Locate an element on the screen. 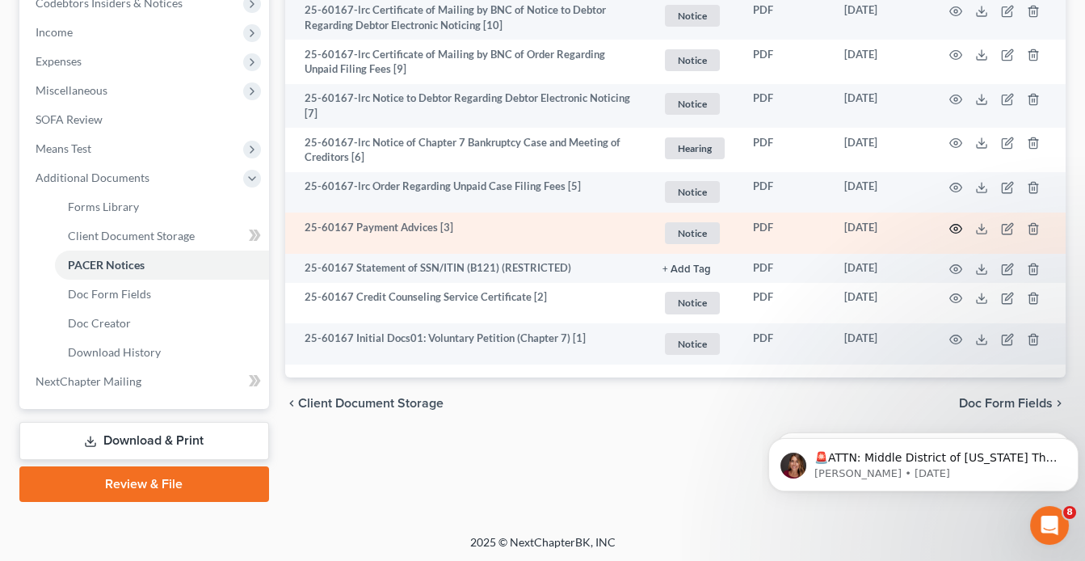 This screenshot has width=1085, height=561. td: 25-60167 Payment Advices [3] is located at coordinates (467, 233).